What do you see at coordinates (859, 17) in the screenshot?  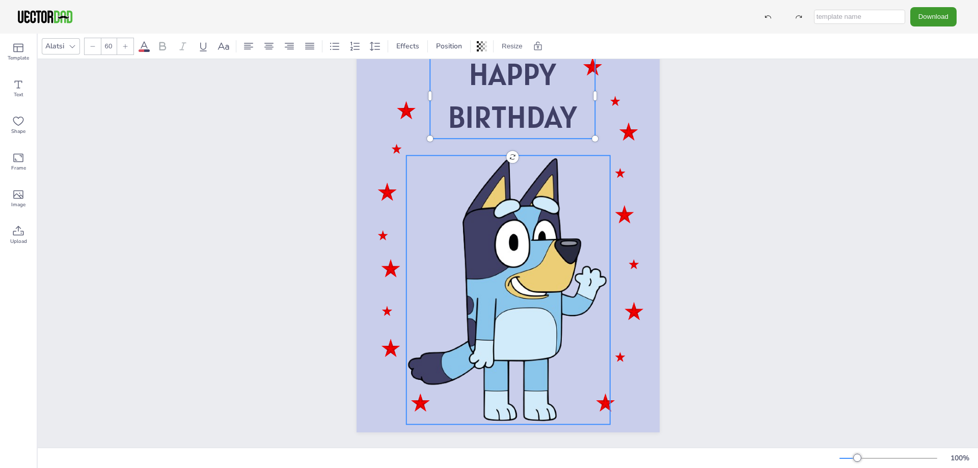 I see `input: template name` at bounding box center [859, 17].